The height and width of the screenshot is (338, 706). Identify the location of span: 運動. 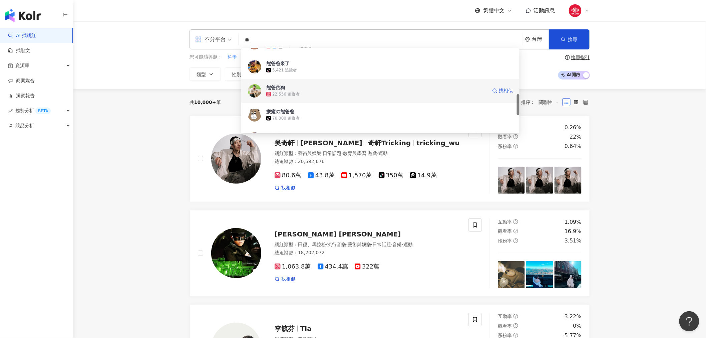
(383, 153).